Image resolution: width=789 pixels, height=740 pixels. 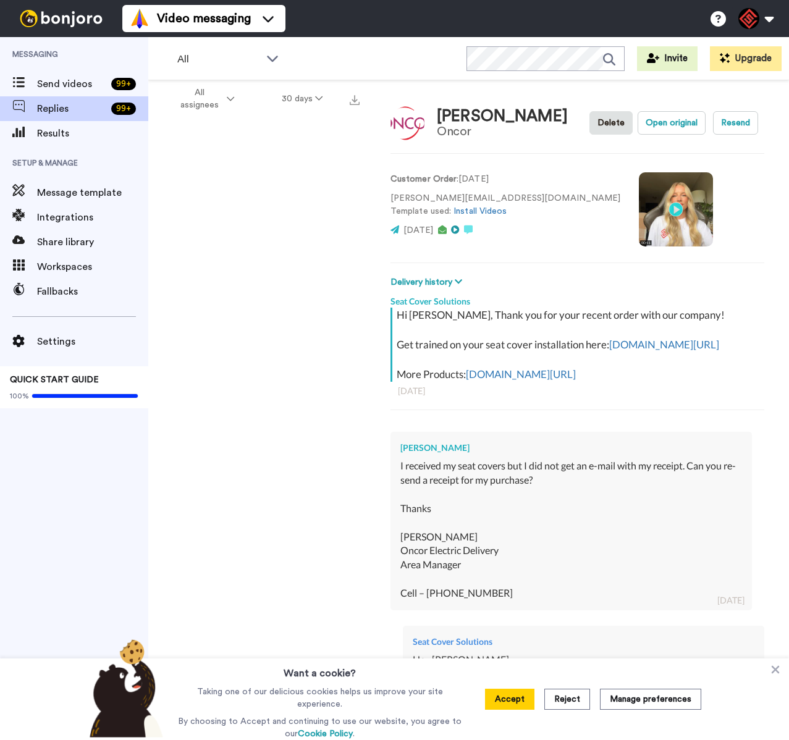 What do you see at coordinates (93, 267) in the screenshot?
I see `span: Workspaces` at bounding box center [93, 267].